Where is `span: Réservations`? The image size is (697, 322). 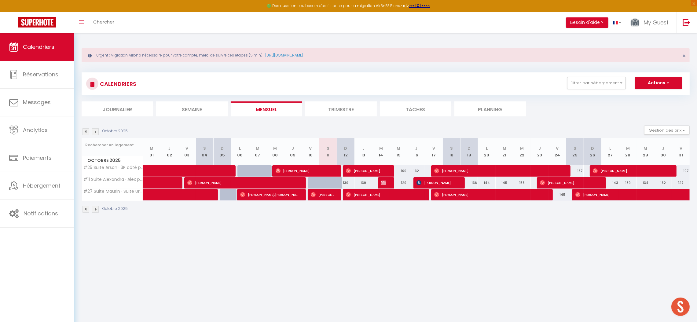
span: Réservations is located at coordinates (41, 74).